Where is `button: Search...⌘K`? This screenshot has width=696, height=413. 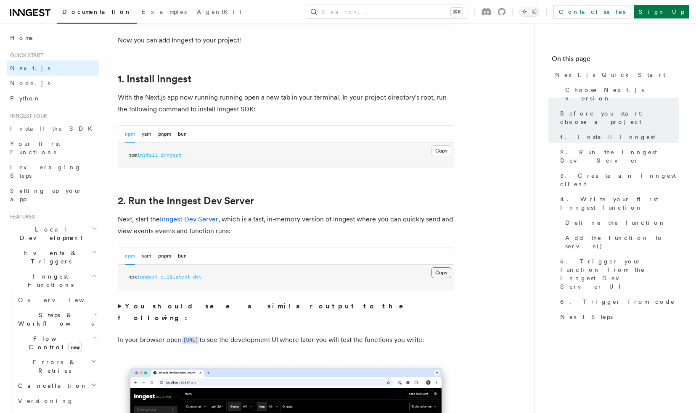 button: Search...⌘K is located at coordinates (387, 12).